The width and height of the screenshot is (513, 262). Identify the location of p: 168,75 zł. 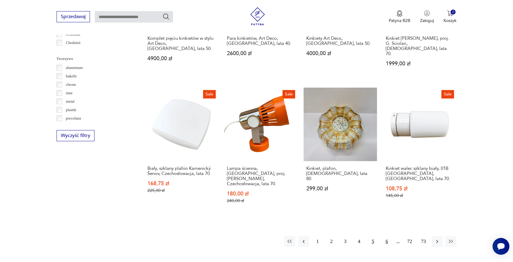
(181, 183).